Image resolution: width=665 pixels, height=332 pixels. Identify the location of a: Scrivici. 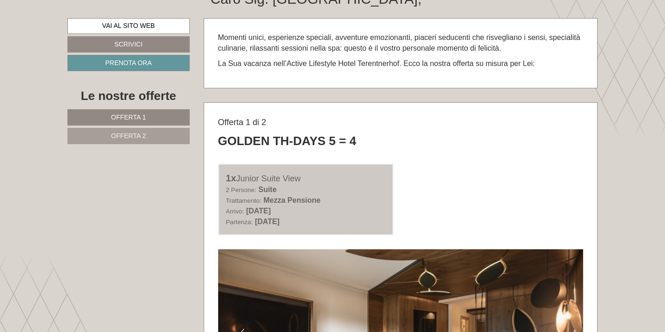
(128, 44).